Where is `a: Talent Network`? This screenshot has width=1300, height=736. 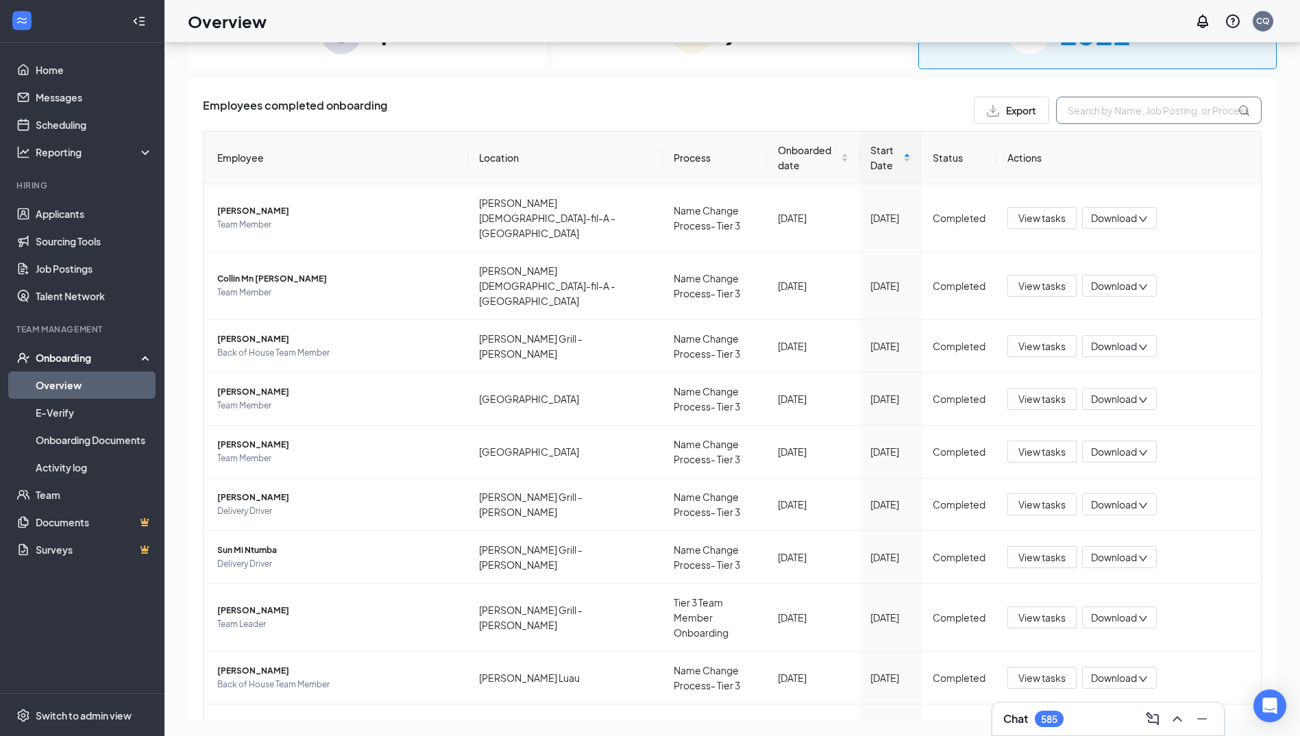 a: Talent Network is located at coordinates (94, 296).